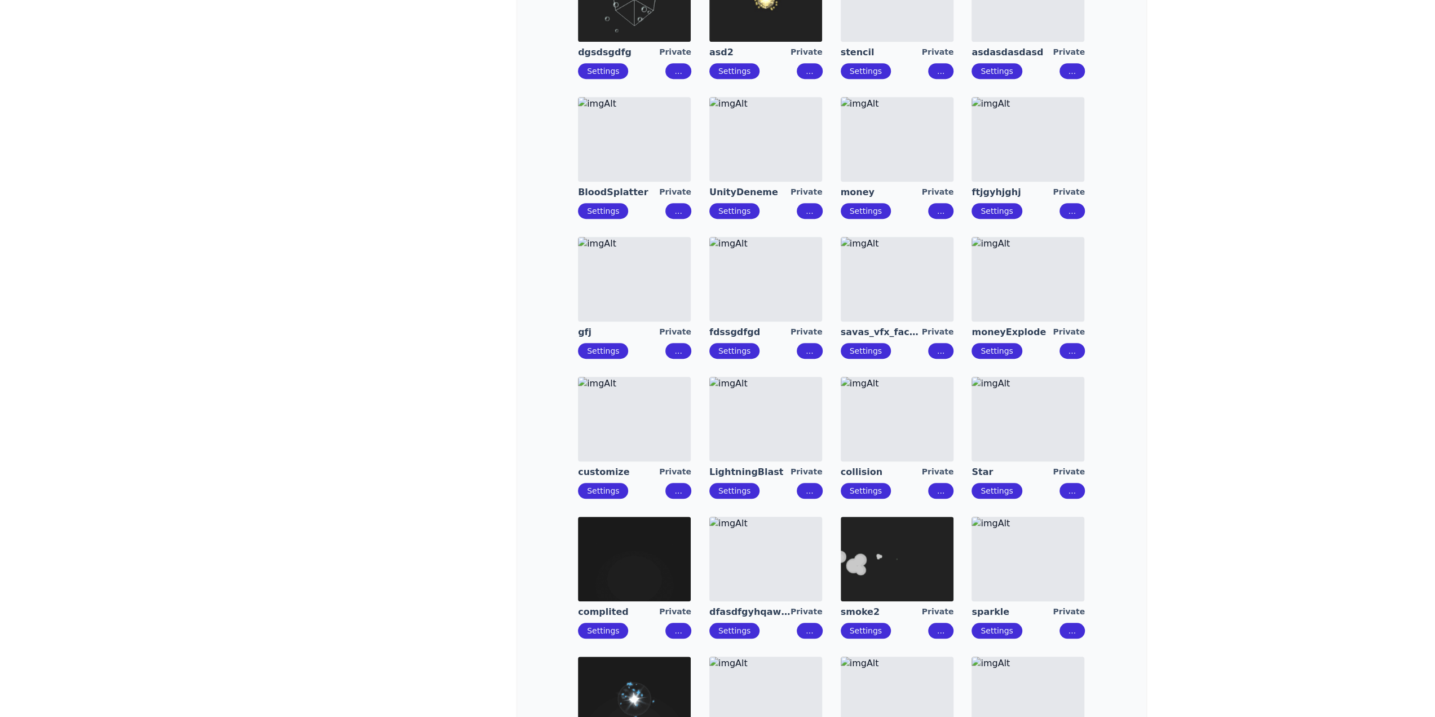 The image size is (1435, 717). What do you see at coordinates (1012, 52) in the screenshot?
I see `a: asdasdasdasd` at bounding box center [1012, 52].